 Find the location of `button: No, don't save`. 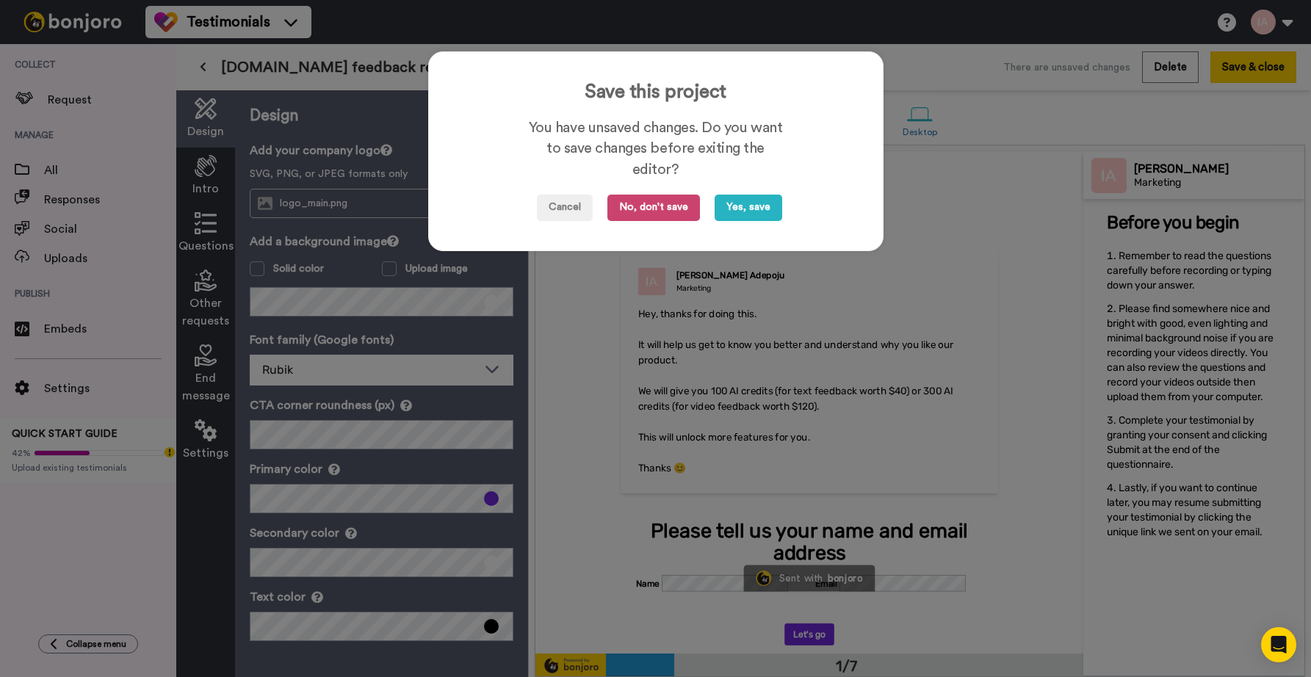

button: No, don't save is located at coordinates (654, 208).